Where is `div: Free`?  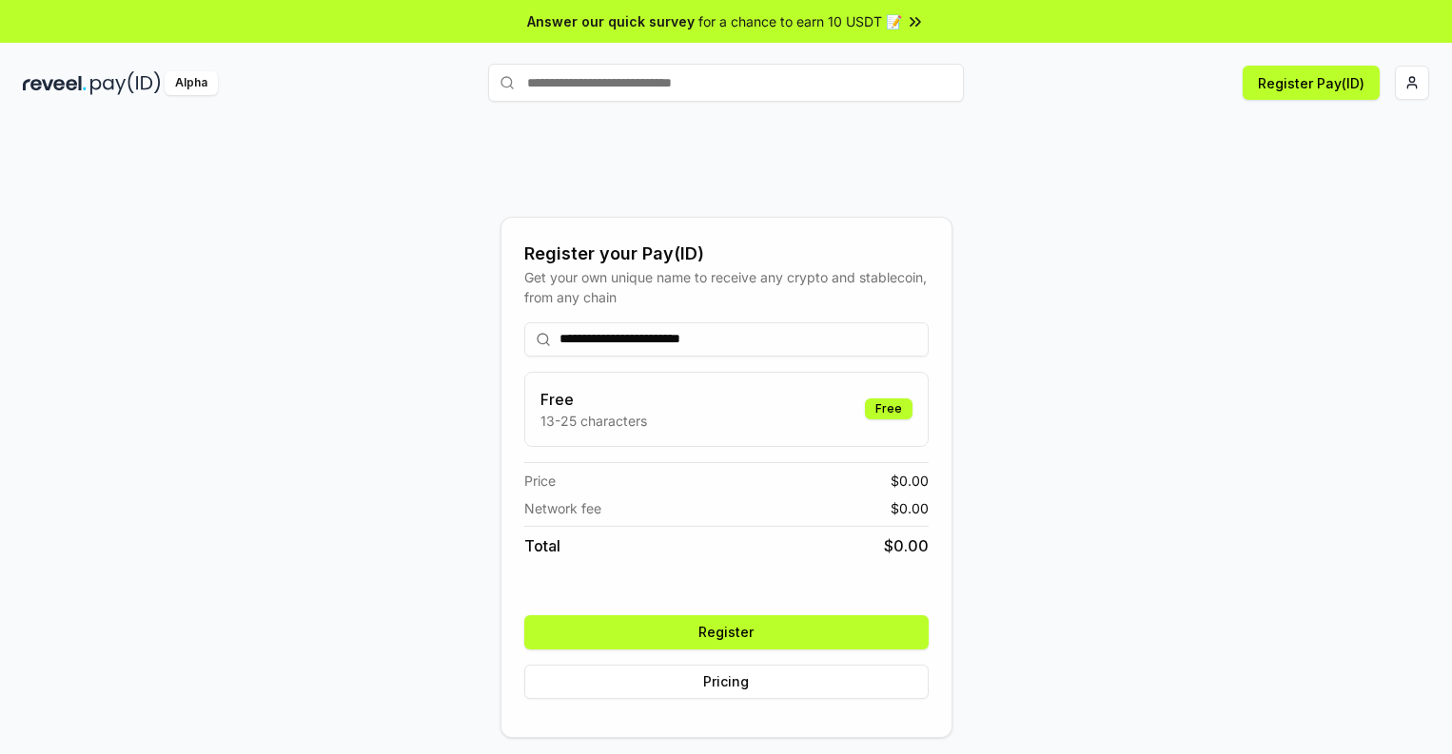
div: Free is located at coordinates (889, 409).